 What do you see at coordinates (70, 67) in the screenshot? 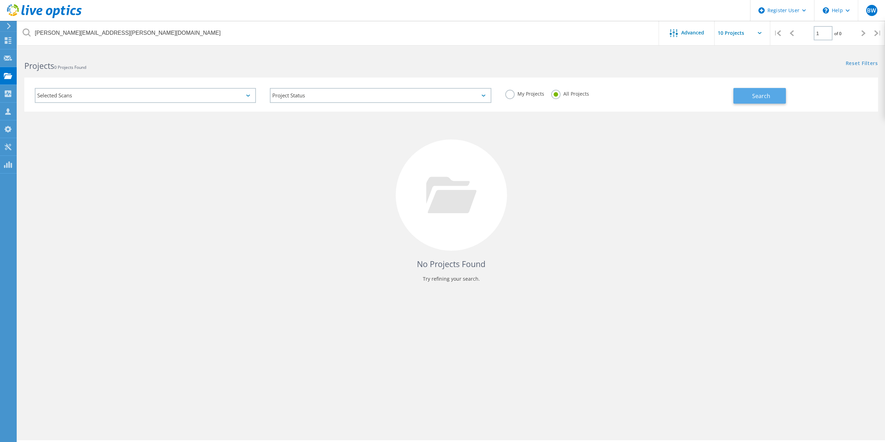
I see `span: 0 Projects Found` at bounding box center [70, 67].